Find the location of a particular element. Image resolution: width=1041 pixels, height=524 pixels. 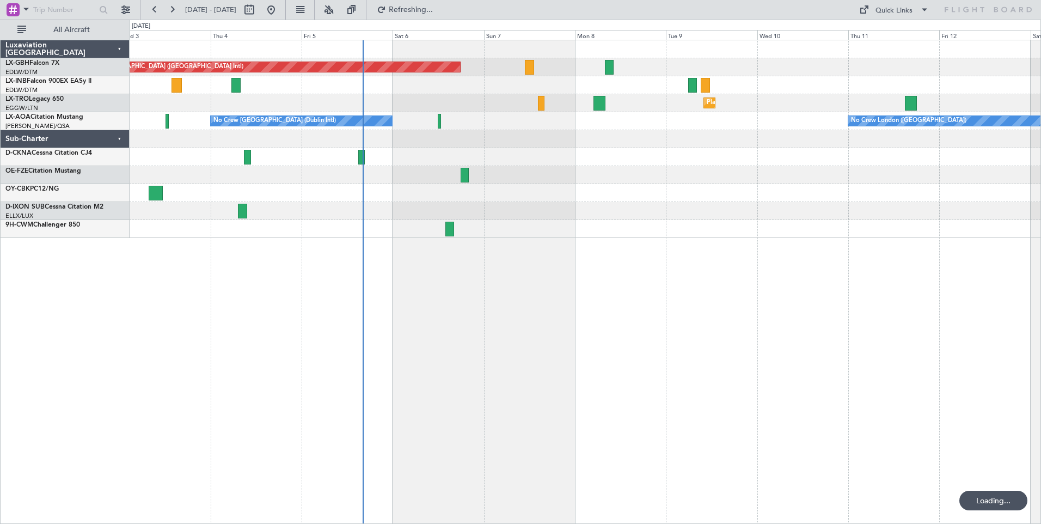

button: Quick Links is located at coordinates (894, 10).